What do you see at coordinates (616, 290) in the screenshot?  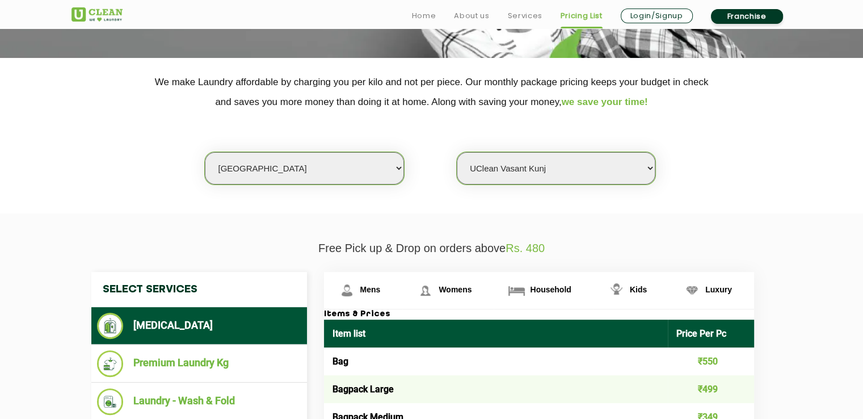 I see `img: Kids` at bounding box center [616, 290].